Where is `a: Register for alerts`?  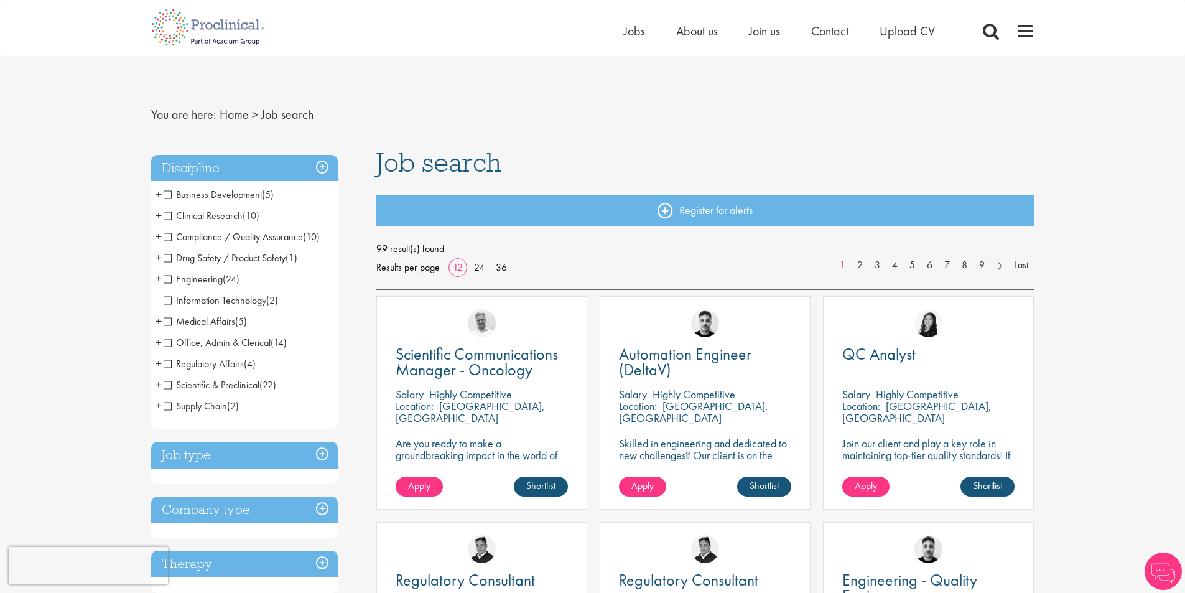 a: Register for alerts is located at coordinates (706, 210).